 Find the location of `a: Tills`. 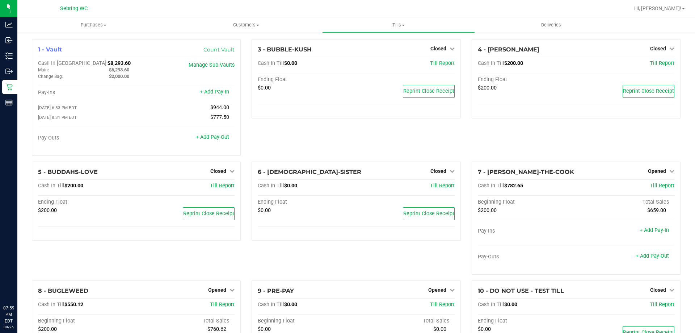

a: Tills is located at coordinates (398, 25).